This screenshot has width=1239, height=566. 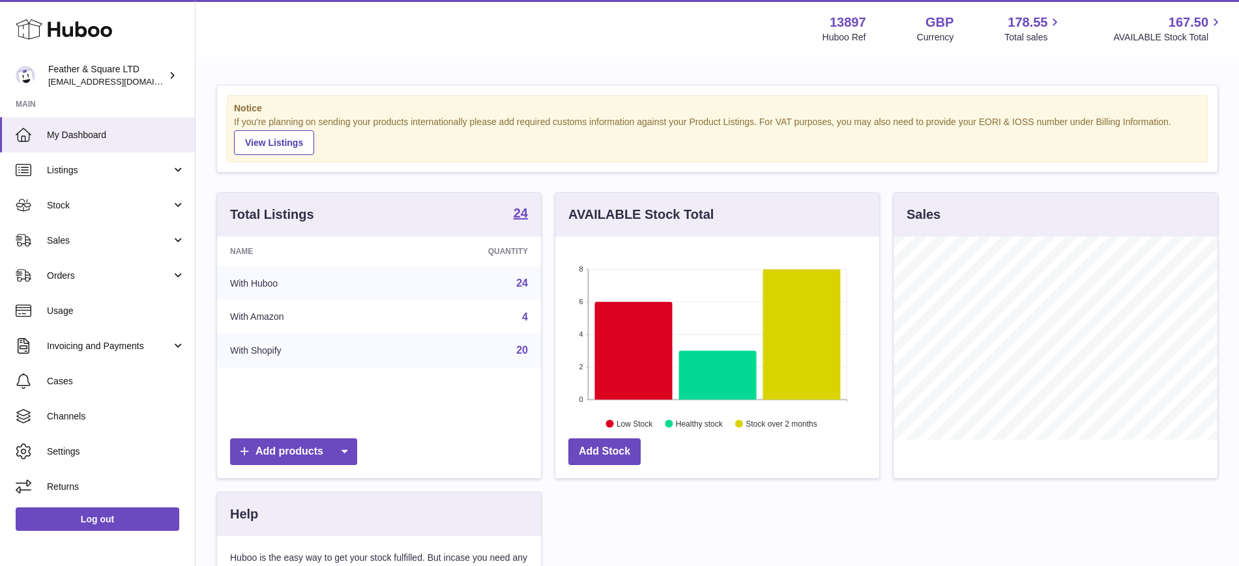 What do you see at coordinates (1168, 29) in the screenshot?
I see `a: 167.50 AVAILABLE Stock Total` at bounding box center [1168, 29].